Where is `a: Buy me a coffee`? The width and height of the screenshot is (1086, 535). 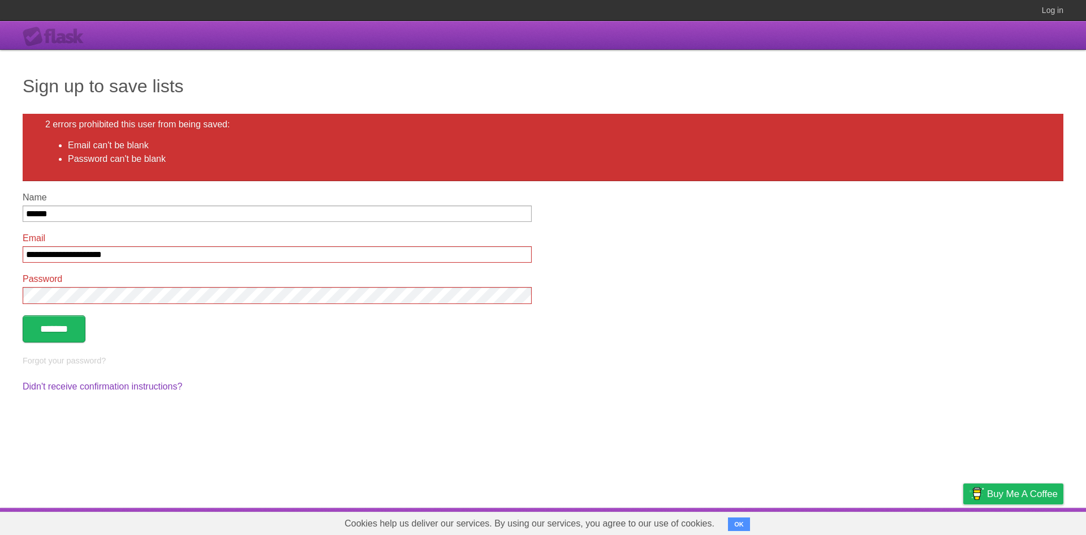 a: Buy me a coffee is located at coordinates (1013, 493).